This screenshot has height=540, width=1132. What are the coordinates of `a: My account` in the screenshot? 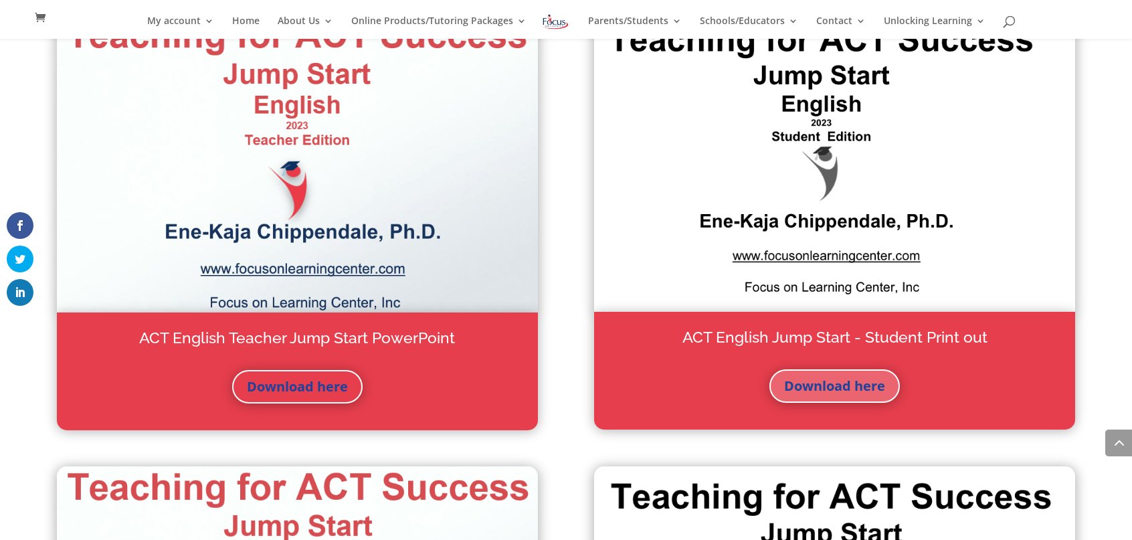 It's located at (181, 27).